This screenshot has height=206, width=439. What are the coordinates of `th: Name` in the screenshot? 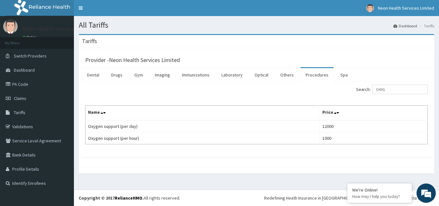 It's located at (202, 113).